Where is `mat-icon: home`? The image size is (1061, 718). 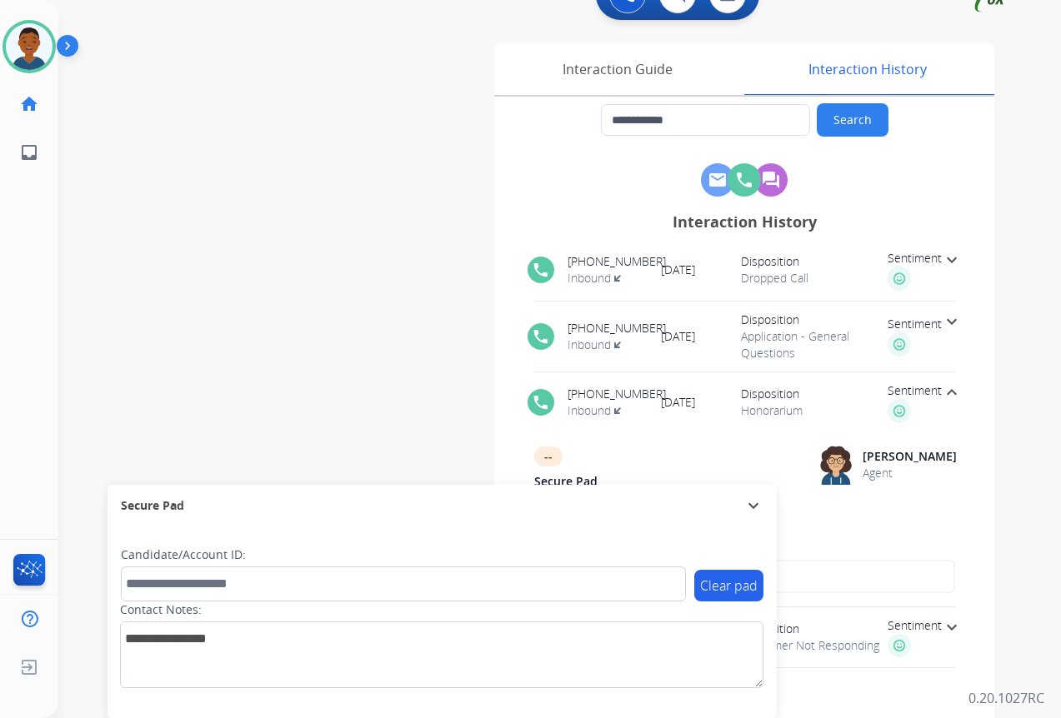
mat-icon: home is located at coordinates (29, 104).